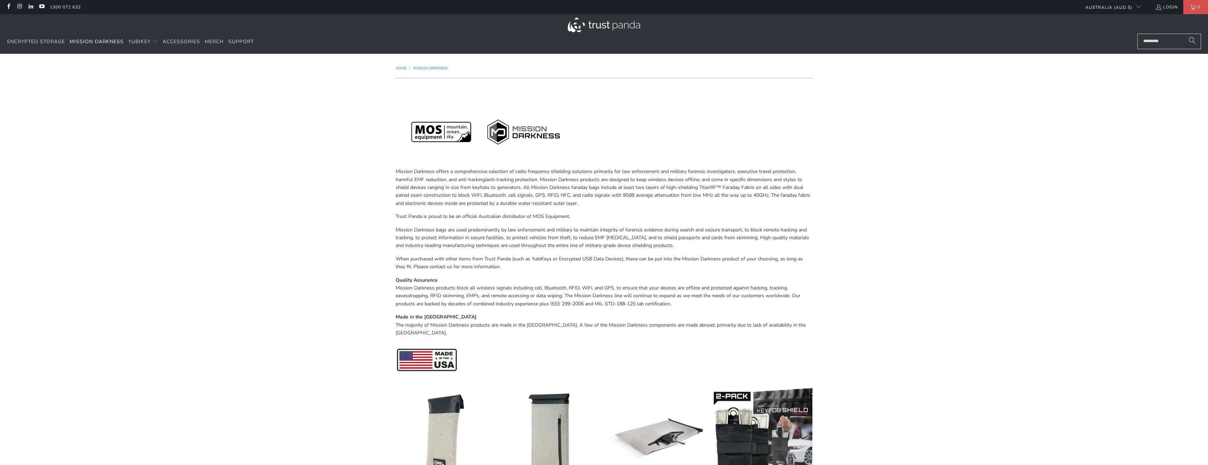 This screenshot has height=465, width=1208. What do you see at coordinates (401, 68) in the screenshot?
I see `span: Home` at bounding box center [401, 68].